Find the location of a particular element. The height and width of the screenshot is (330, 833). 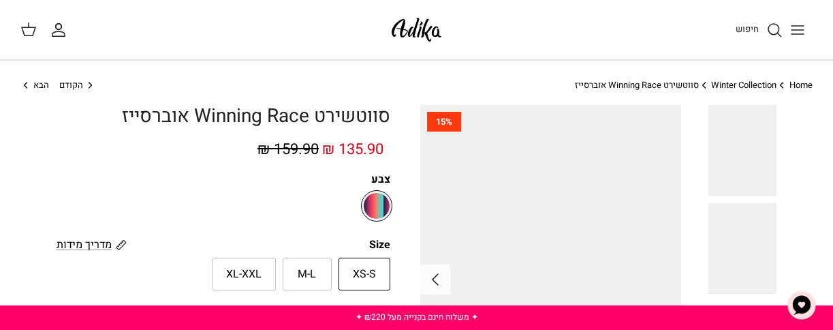

span: 135.90 ₪ is located at coordinates (353, 149).